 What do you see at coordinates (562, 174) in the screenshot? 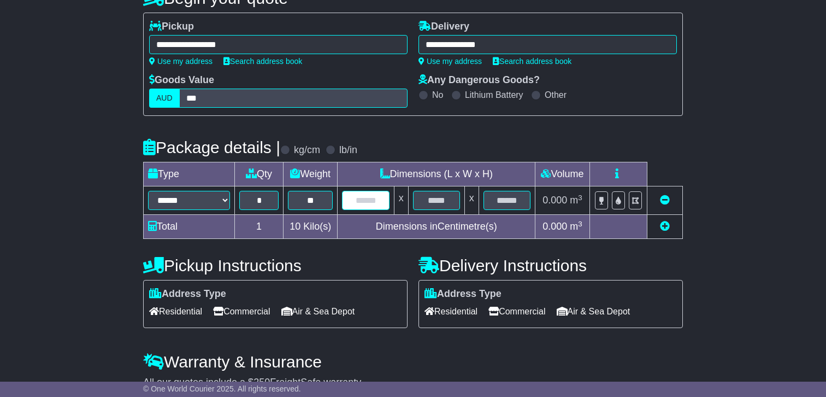
I see `td: Volume` at bounding box center [562, 174].